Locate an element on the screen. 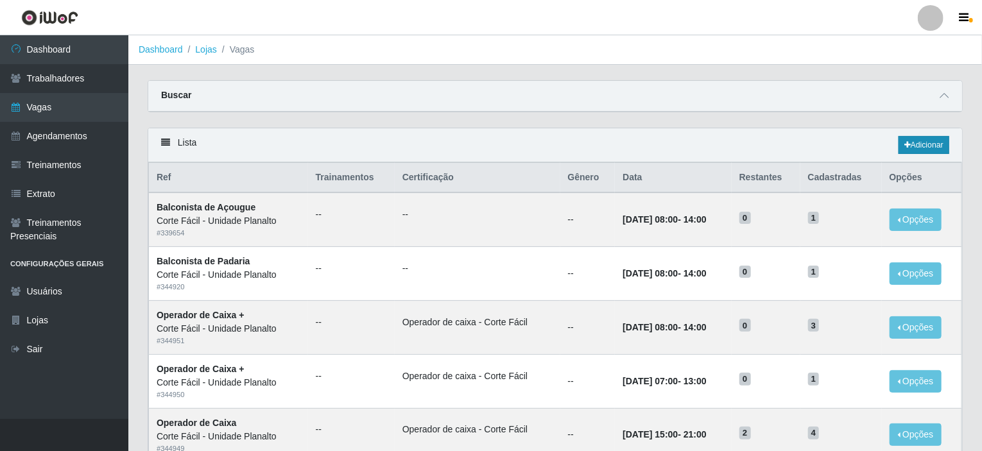  strong: Operador de Caixa is located at coordinates (196, 423).